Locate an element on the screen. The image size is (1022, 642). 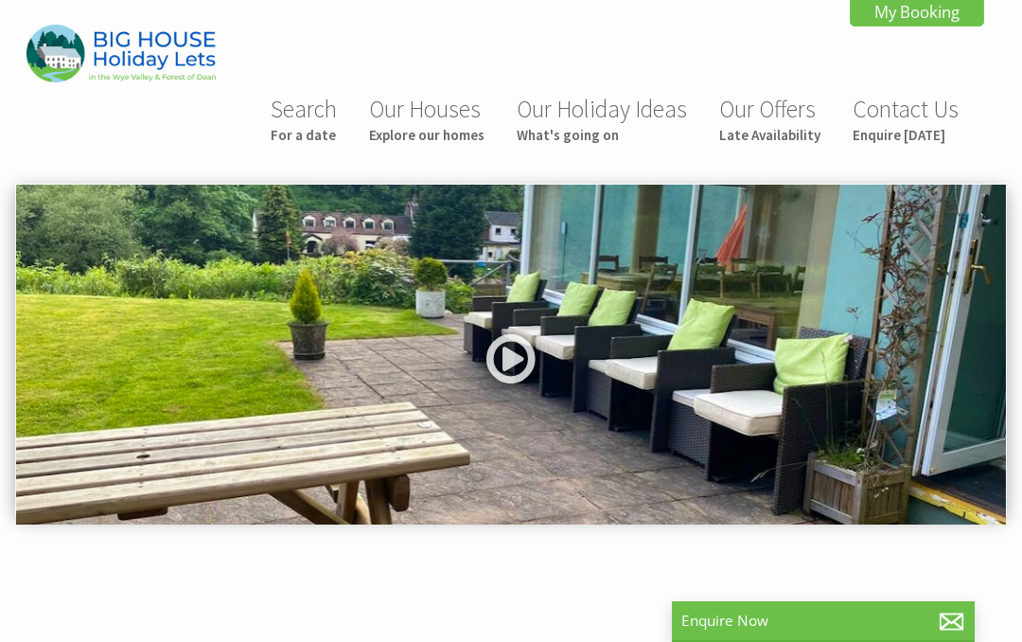
a: SearchFor a date is located at coordinates (304, 118).